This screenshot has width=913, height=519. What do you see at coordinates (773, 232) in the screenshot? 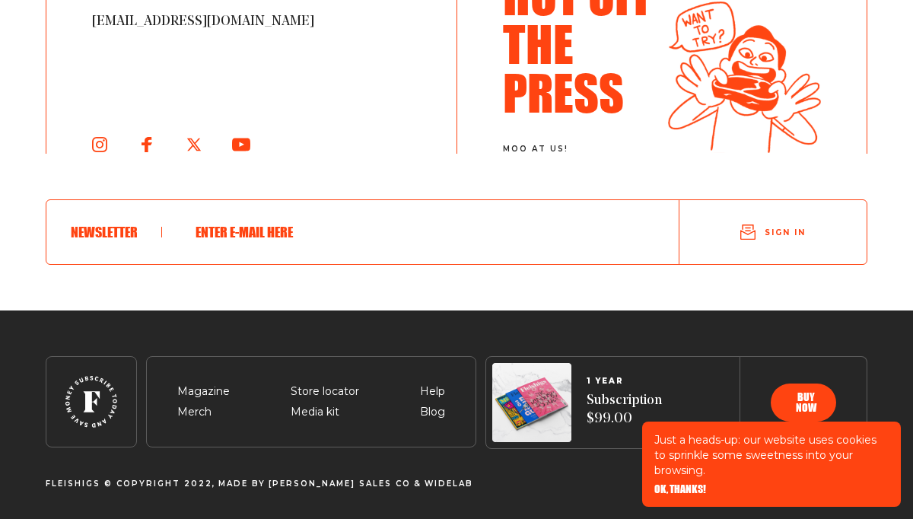
I see `button: Sign in` at bounding box center [773, 232].